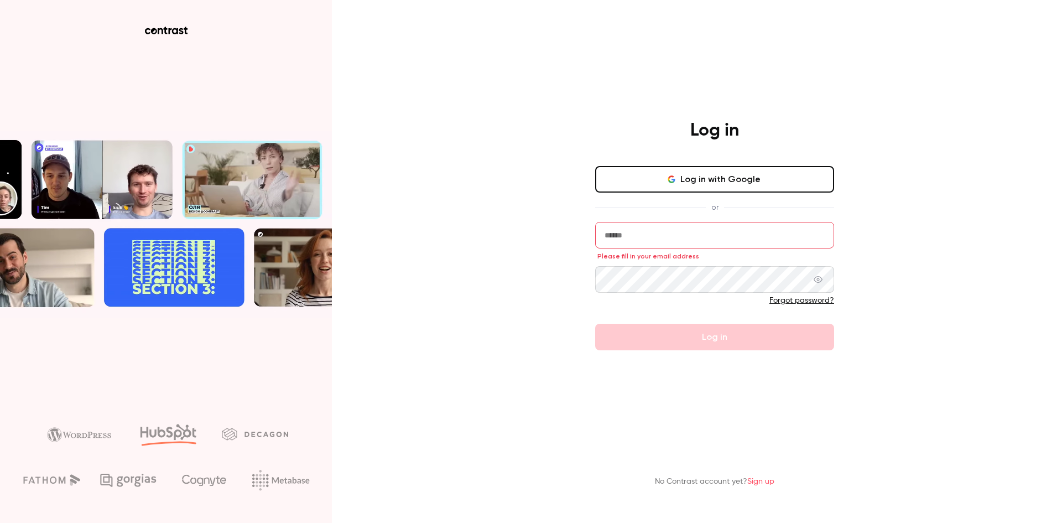 The image size is (1062, 523). Describe the element at coordinates (715, 207) in the screenshot. I see `span: or` at that location.